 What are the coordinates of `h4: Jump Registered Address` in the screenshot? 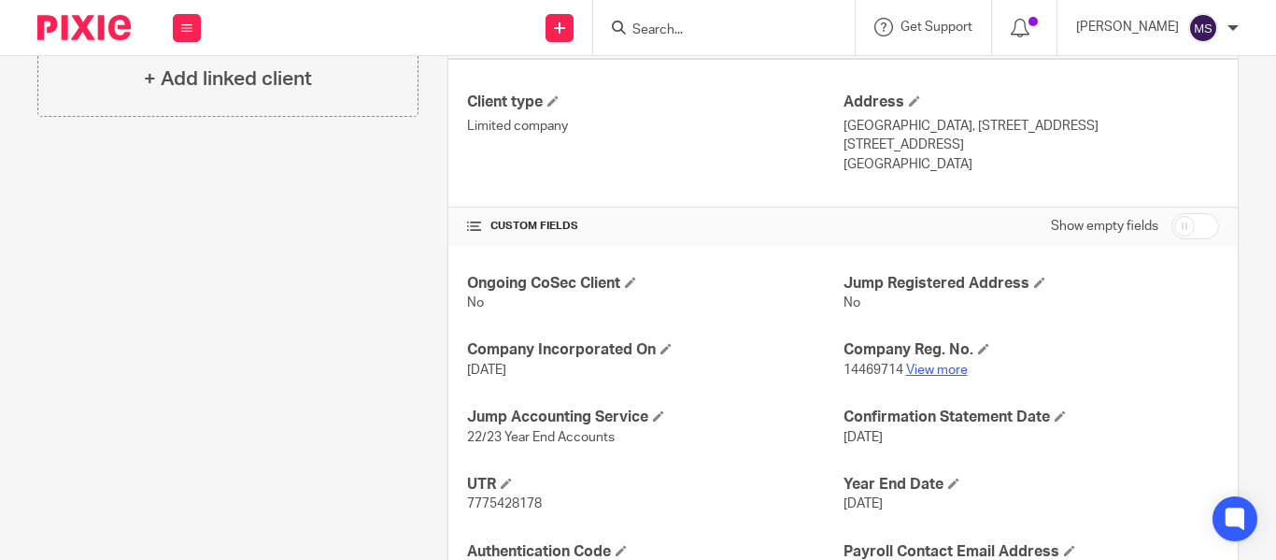 It's located at (1031, 283).